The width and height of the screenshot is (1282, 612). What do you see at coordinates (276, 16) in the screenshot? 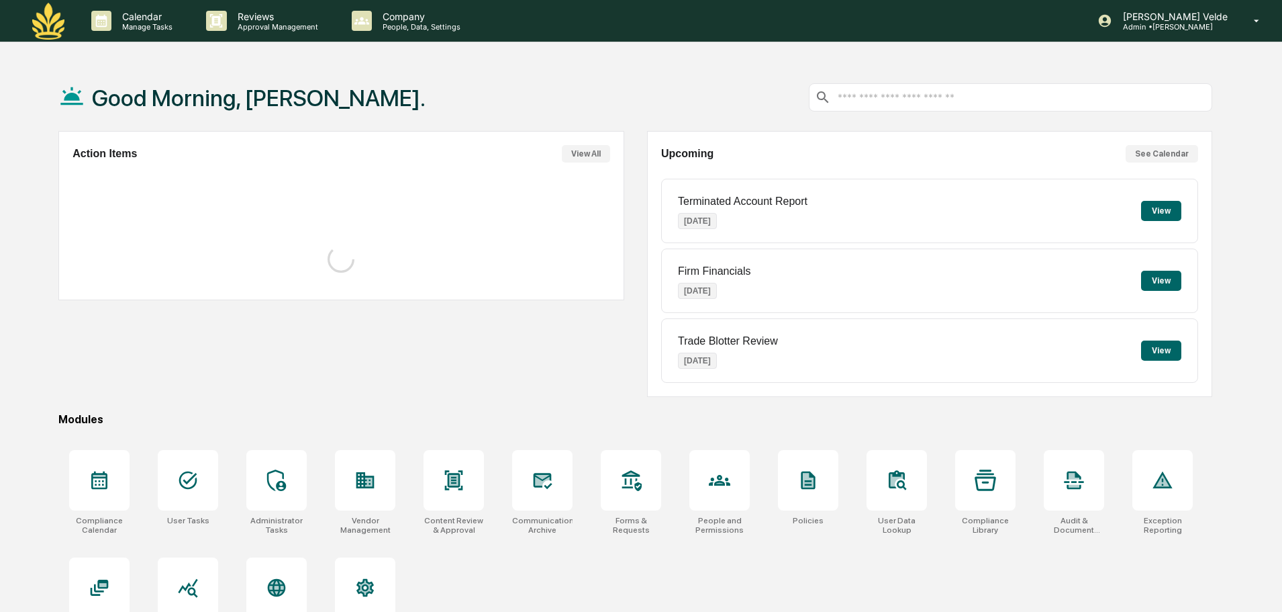
I see `p: Reviews` at bounding box center [276, 16].